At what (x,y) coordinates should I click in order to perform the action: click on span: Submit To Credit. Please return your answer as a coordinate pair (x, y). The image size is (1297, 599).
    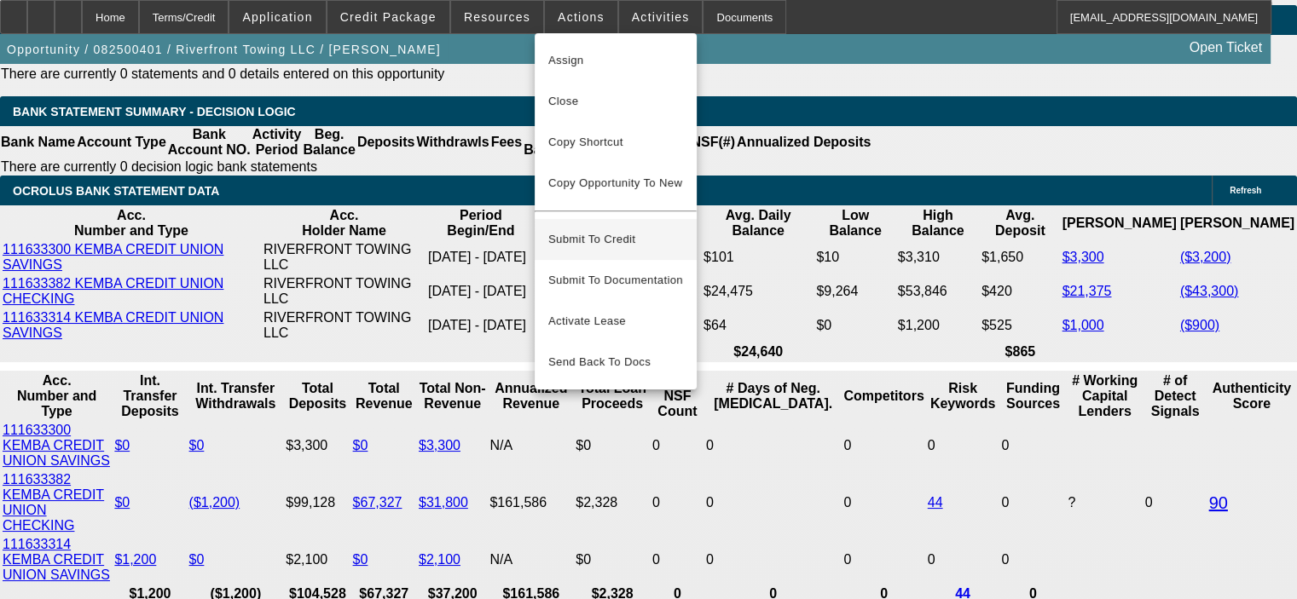
    Looking at the image, I should click on (616, 240).